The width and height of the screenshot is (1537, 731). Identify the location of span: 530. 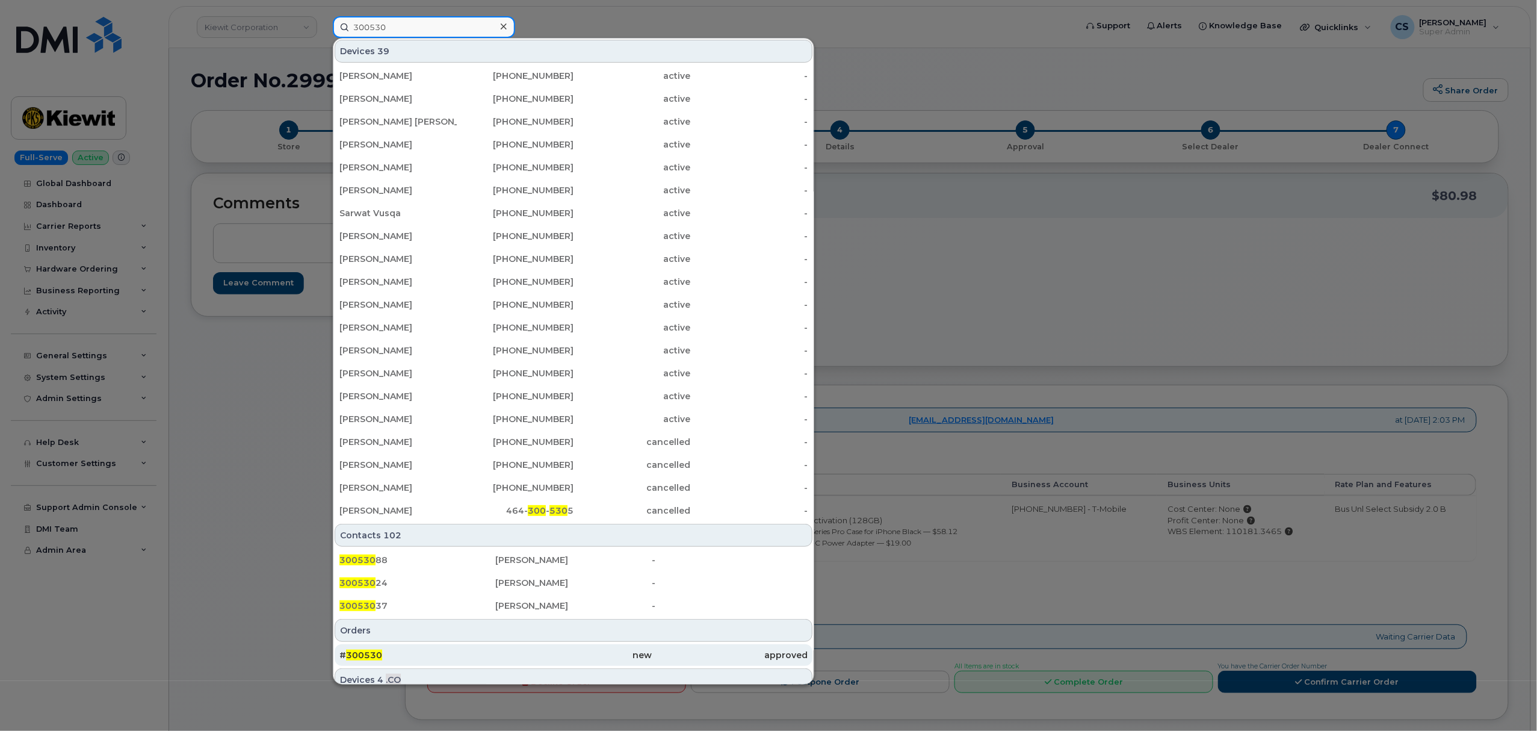
(559, 510).